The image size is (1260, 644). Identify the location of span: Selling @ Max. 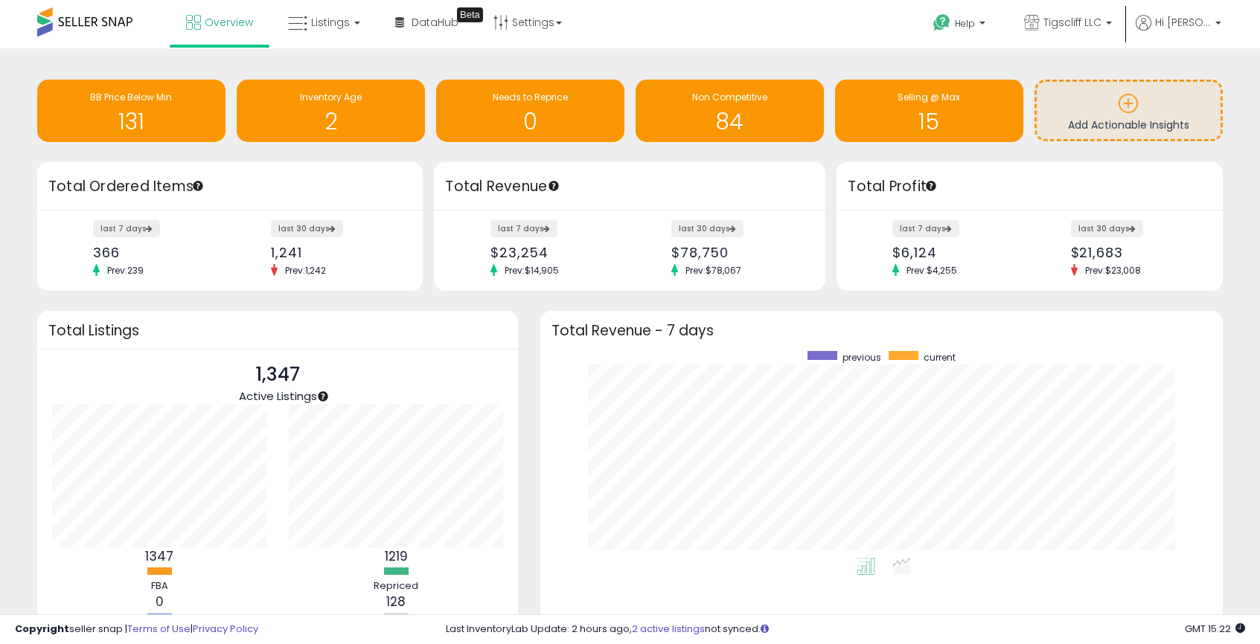
(929, 97).